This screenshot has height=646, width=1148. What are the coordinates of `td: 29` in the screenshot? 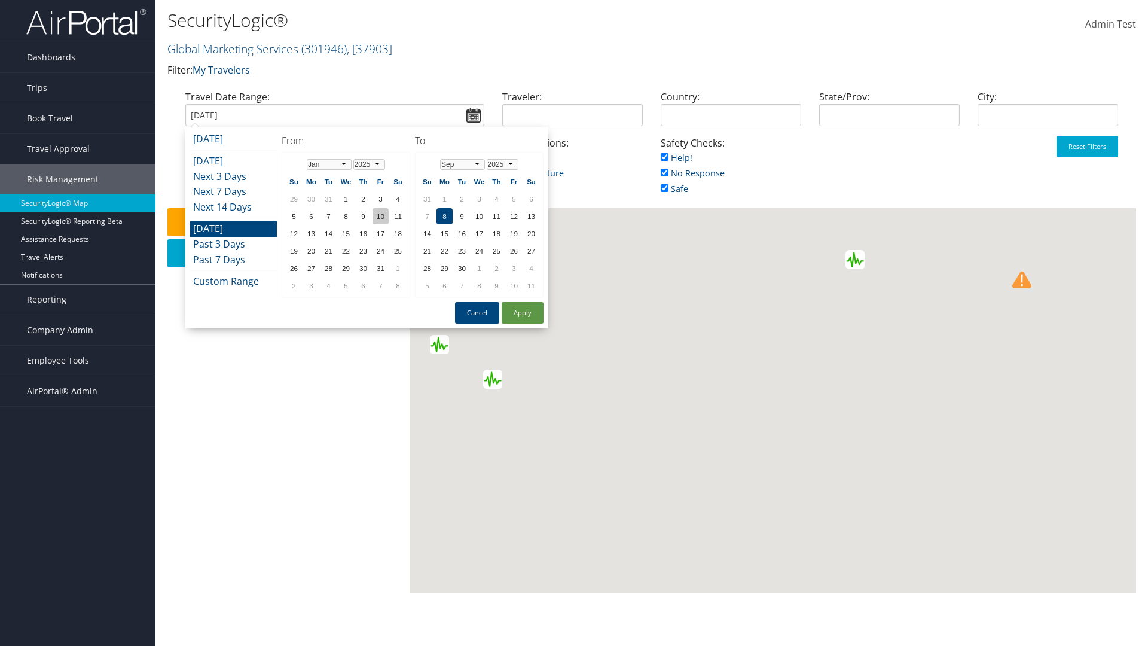 It's located at (293, 198).